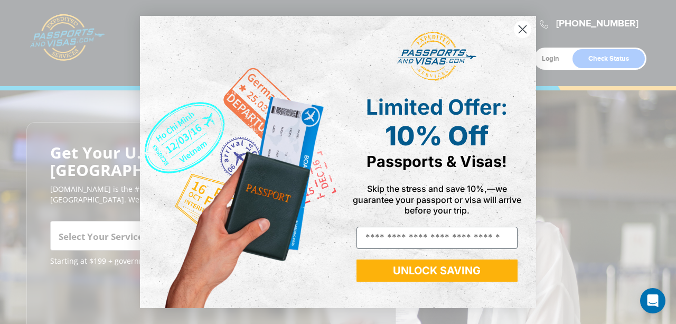  What do you see at coordinates (437, 136) in the screenshot?
I see `span: 10% Off` at bounding box center [437, 136].